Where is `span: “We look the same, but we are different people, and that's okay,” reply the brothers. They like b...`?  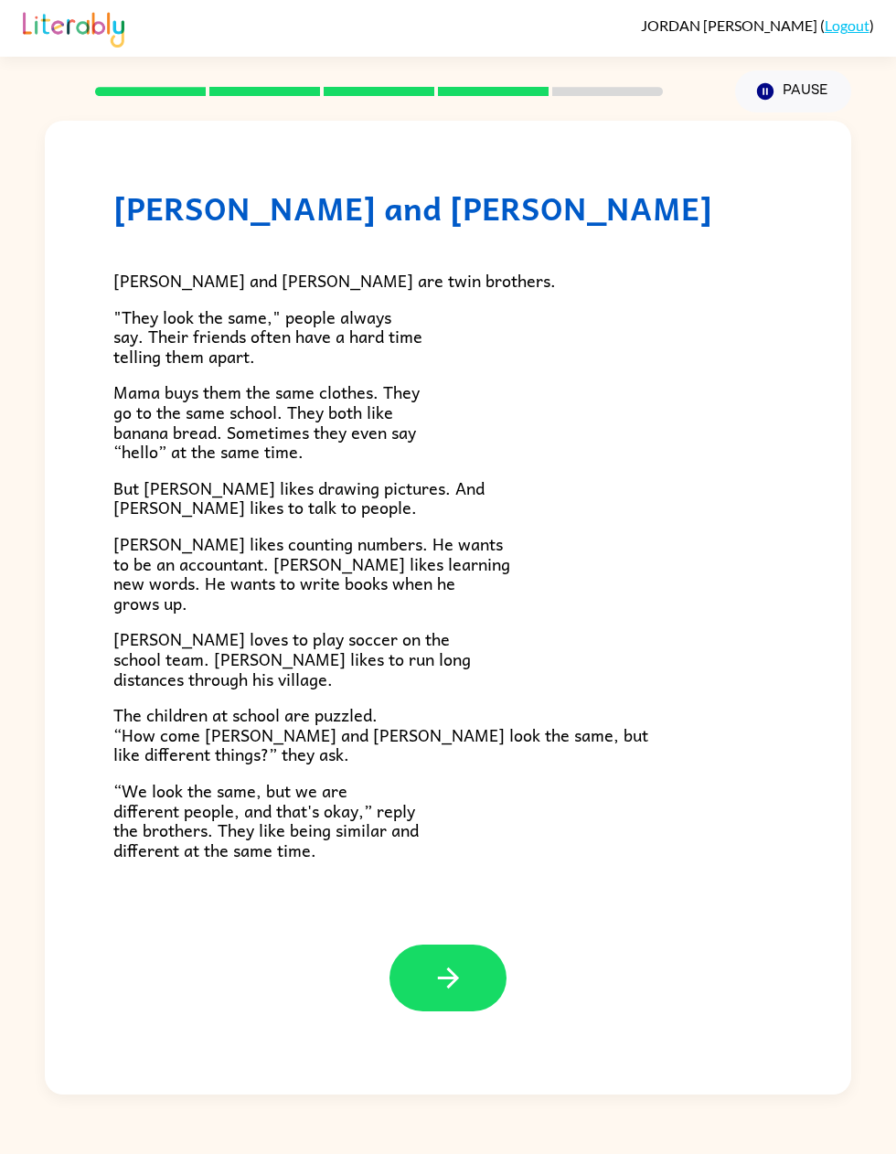 span: “We look the same, but we are different people, and that's okay,” reply the brothers. They like b... is located at coordinates (266, 820).